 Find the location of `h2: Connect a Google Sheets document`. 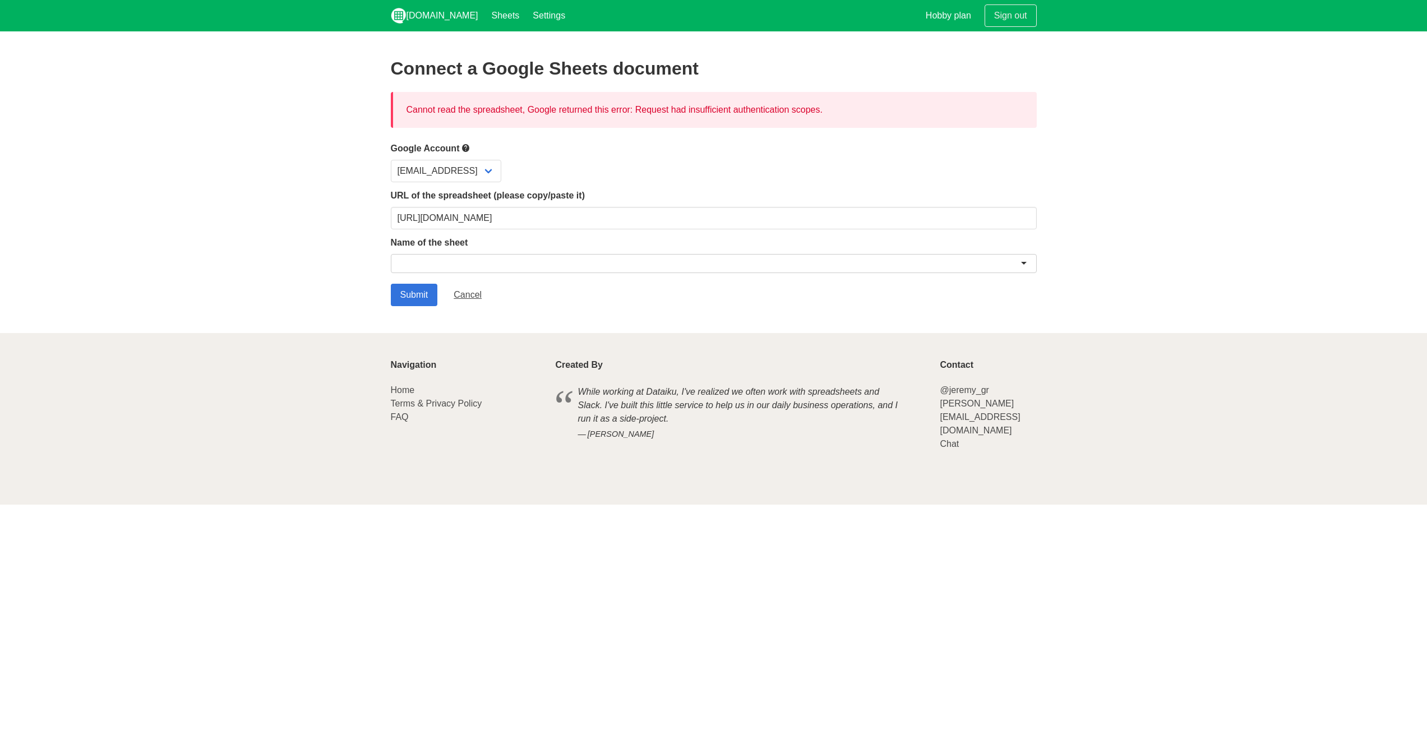

h2: Connect a Google Sheets document is located at coordinates (714, 68).